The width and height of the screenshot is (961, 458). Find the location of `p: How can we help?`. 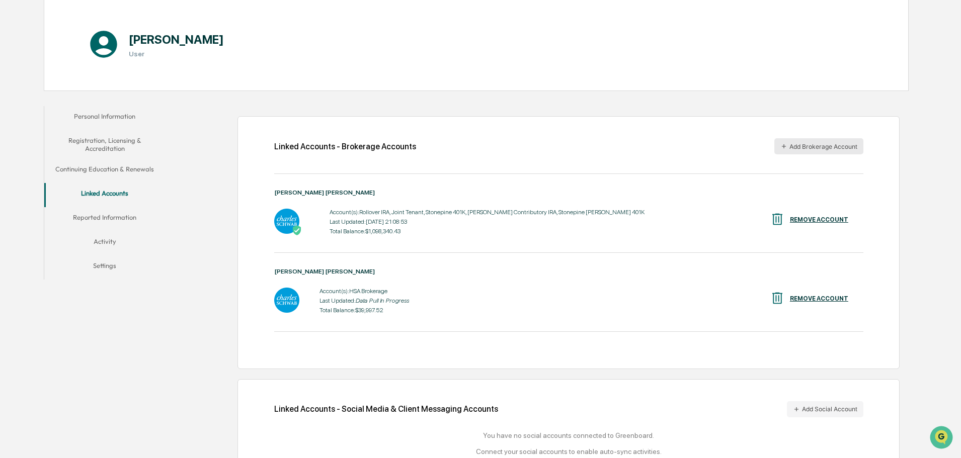

p: How can we help? is located at coordinates (97, 29).